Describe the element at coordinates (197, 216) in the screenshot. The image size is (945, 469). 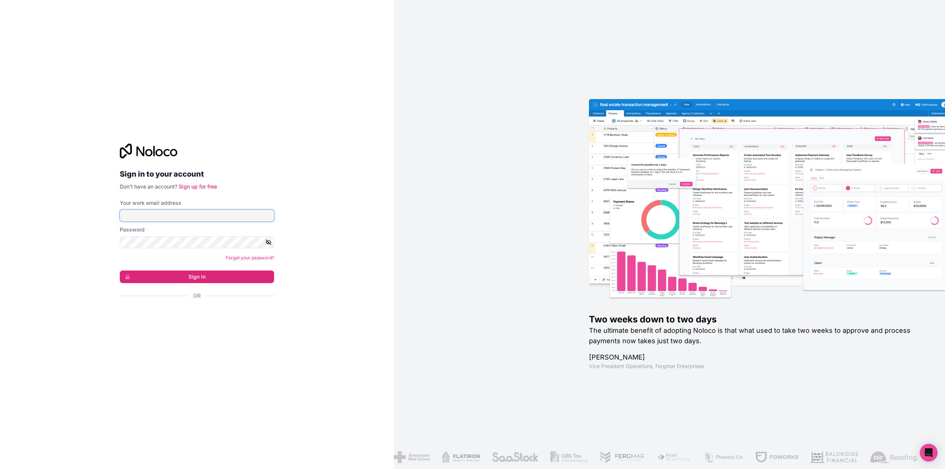
I see `input: Email address` at that location.